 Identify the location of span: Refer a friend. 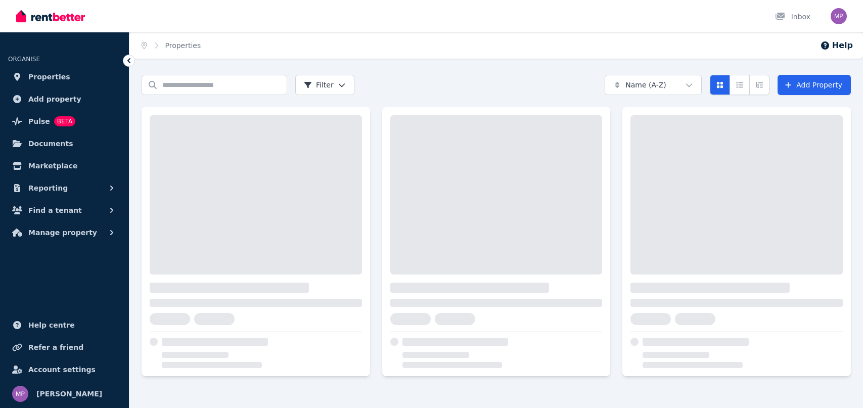
(56, 347).